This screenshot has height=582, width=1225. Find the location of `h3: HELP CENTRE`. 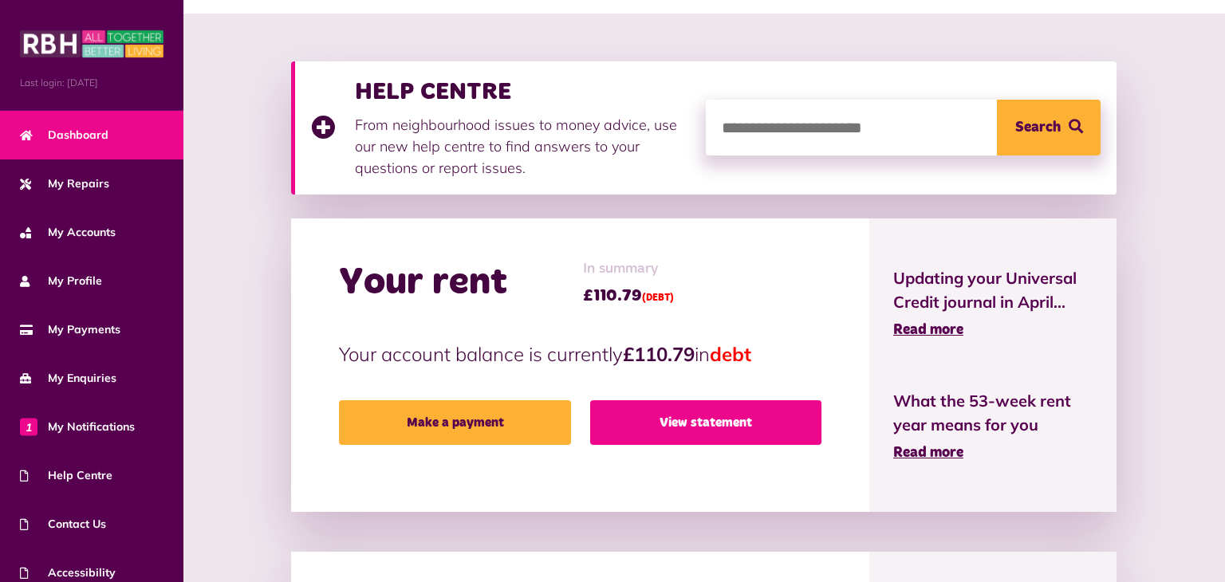

h3: HELP CENTRE is located at coordinates (522, 92).